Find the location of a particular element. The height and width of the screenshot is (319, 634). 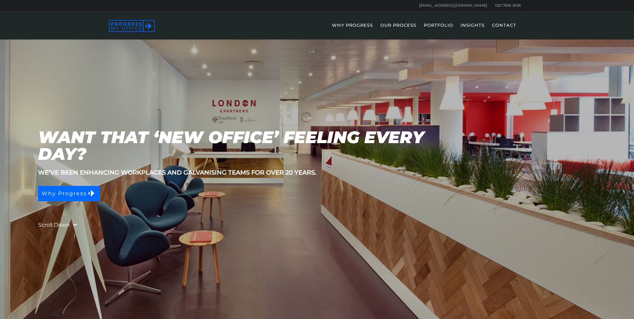

a: INSIGHTS is located at coordinates (473, 30).